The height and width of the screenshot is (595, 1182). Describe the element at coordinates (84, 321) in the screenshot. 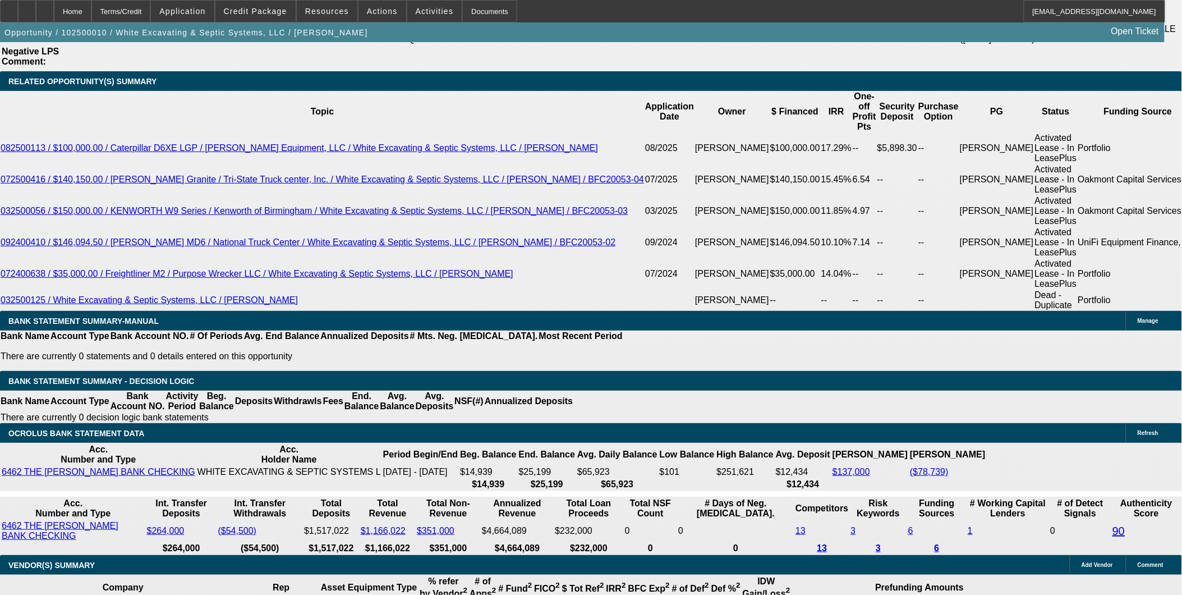

I see `span: BANK STATEMENT SUMMARY-MANUAL` at that location.